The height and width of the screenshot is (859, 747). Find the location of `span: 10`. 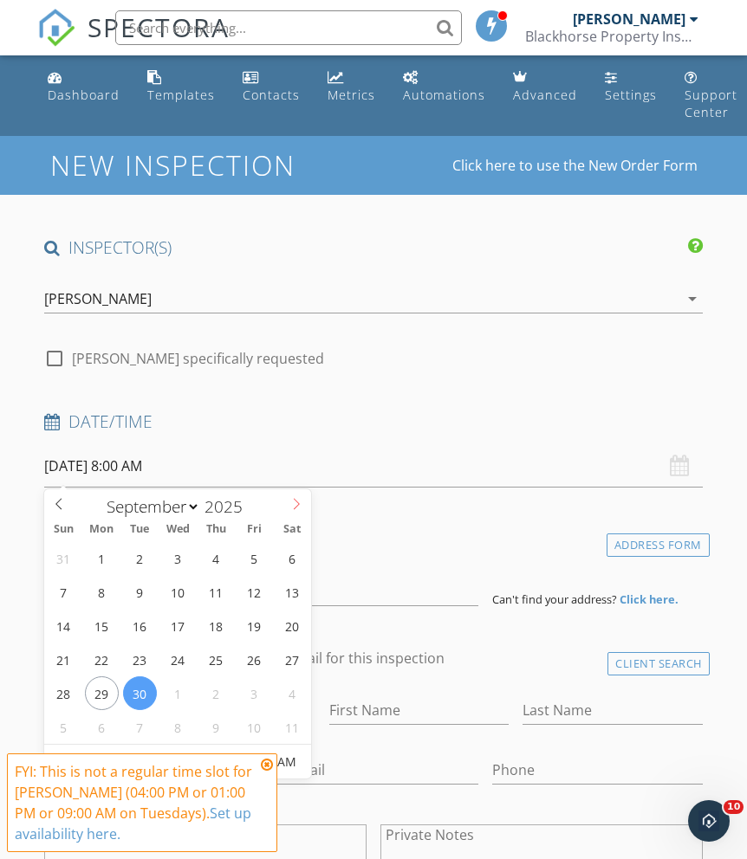

span: 10 is located at coordinates (733, 807).